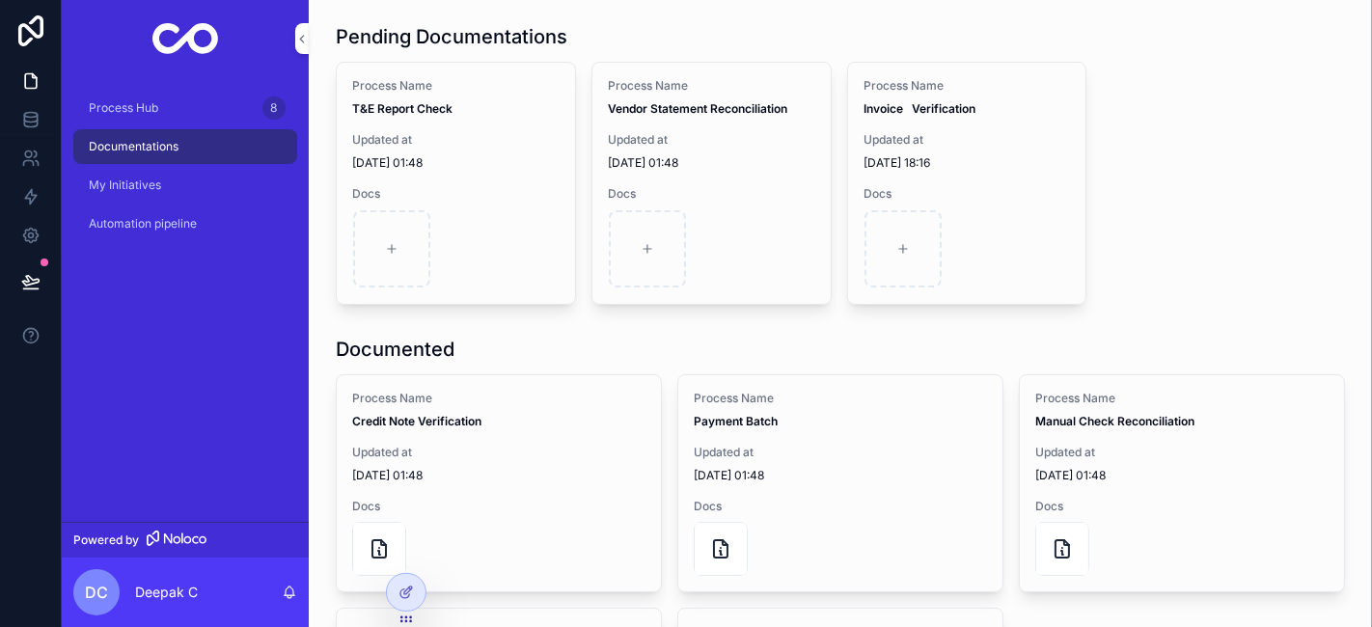 Image resolution: width=1372 pixels, height=627 pixels. I want to click on div: scrollable content, so click(185, 172).